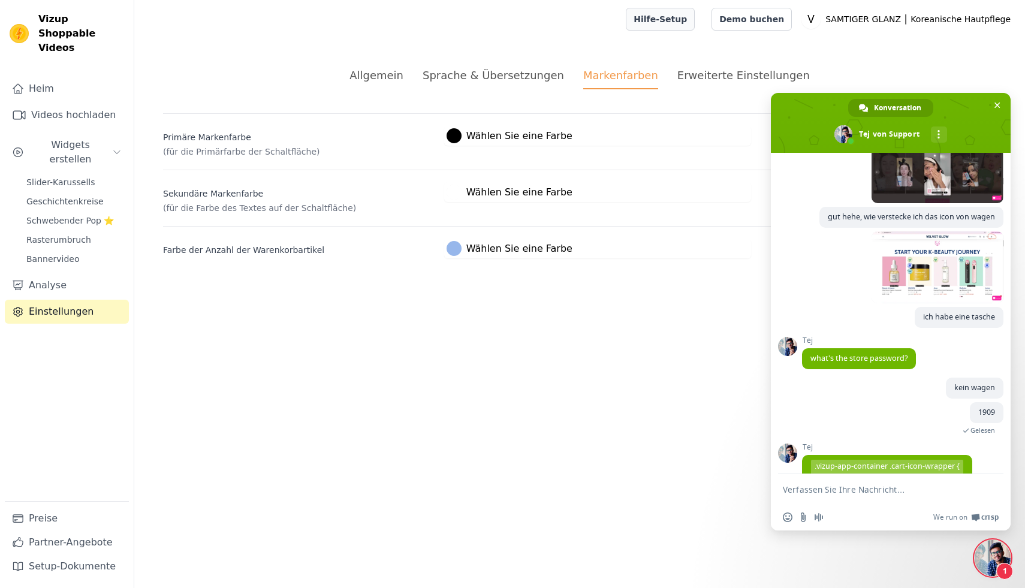  What do you see at coordinates (74, 259) in the screenshot?
I see `a: Bannervideo` at bounding box center [74, 259].